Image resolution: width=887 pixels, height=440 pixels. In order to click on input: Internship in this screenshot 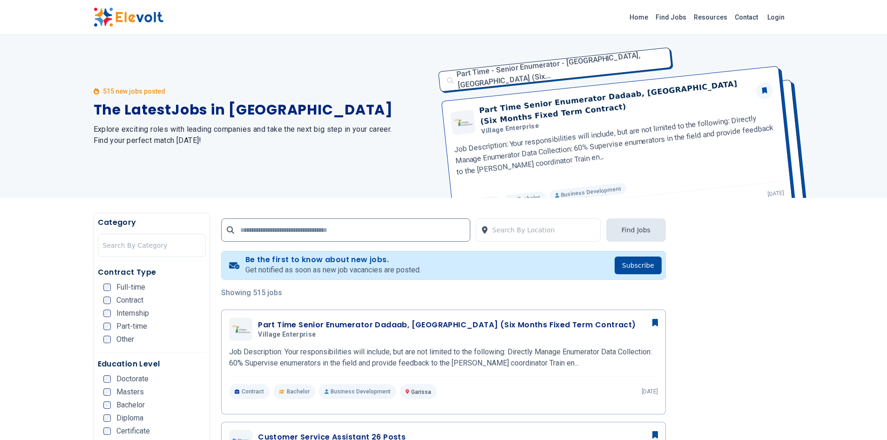, I will do `click(107, 313)`.